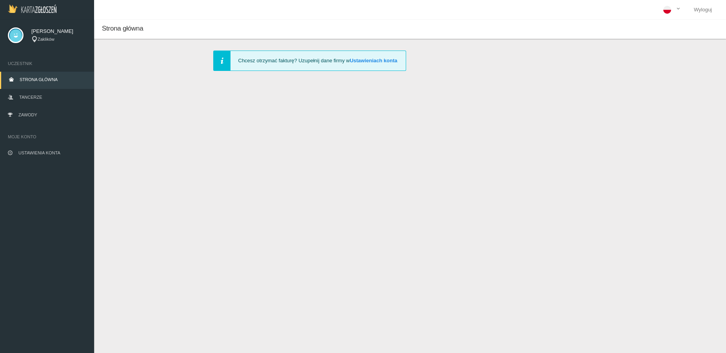  What do you see at coordinates (28, 115) in the screenshot?
I see `span: Zawody` at bounding box center [28, 115].